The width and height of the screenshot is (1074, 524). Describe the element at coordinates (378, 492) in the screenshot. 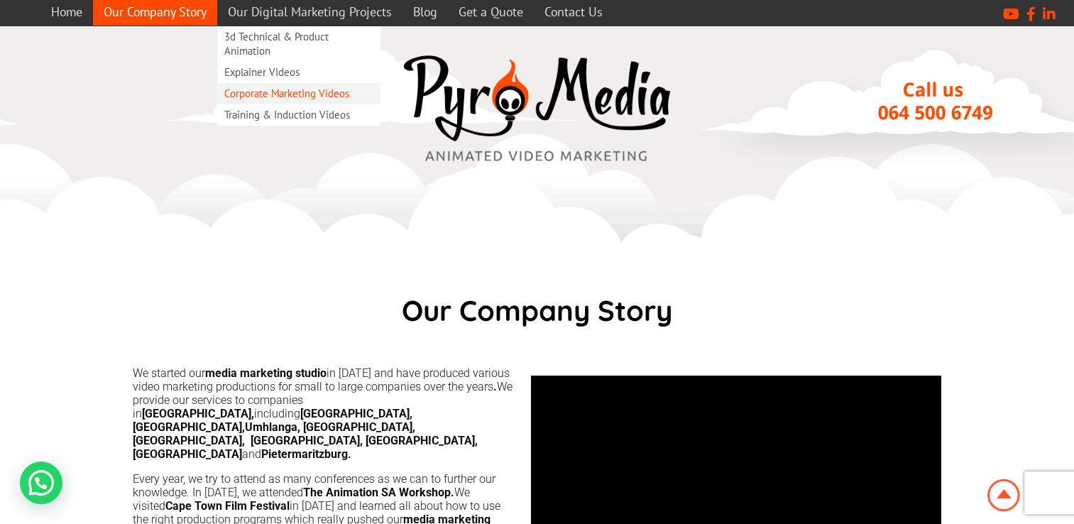

I see `strong: The Animation SA Workshop.` at that location.